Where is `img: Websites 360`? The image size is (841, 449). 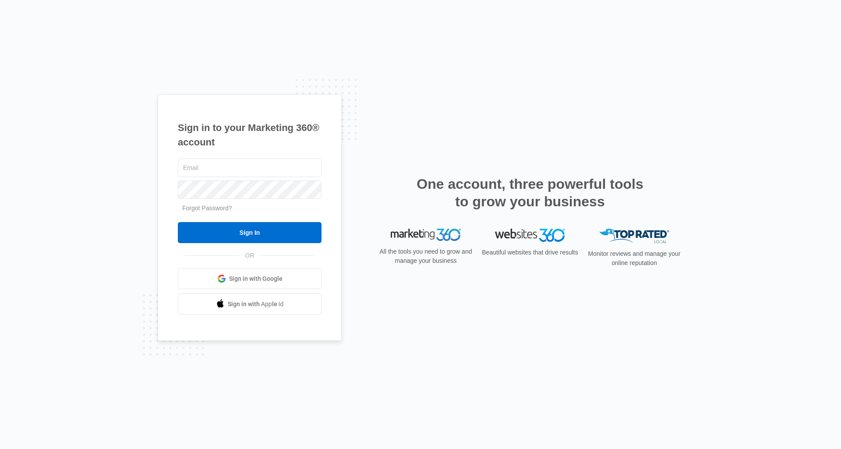
img: Websites 360 is located at coordinates (530, 235).